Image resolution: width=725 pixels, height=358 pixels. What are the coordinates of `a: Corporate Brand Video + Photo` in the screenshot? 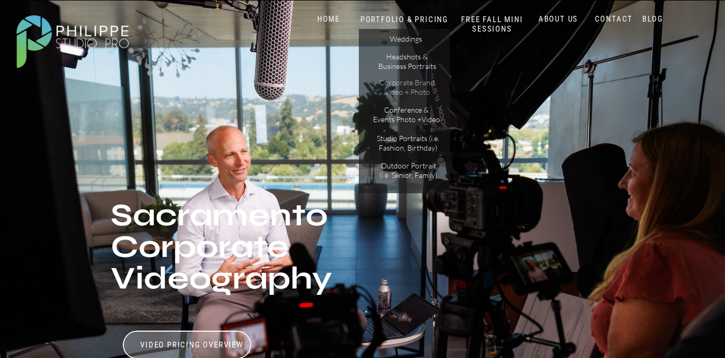 It's located at (407, 87).